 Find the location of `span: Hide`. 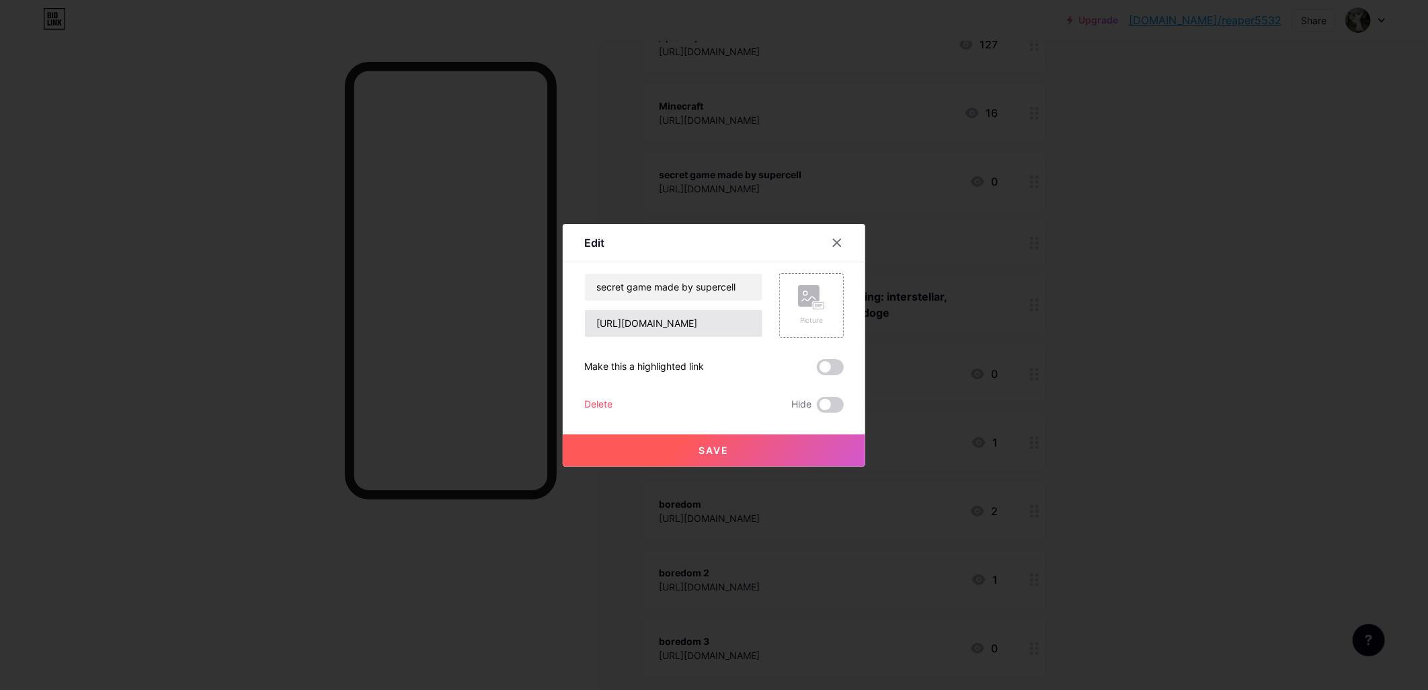

span: Hide is located at coordinates (802, 405).